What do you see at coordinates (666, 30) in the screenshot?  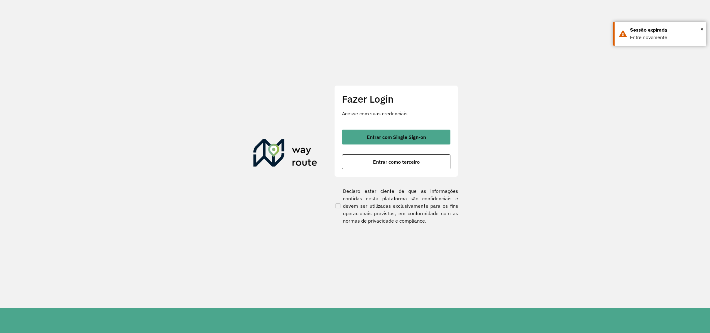 I see `div: Sessão expirada` at bounding box center [666, 30].